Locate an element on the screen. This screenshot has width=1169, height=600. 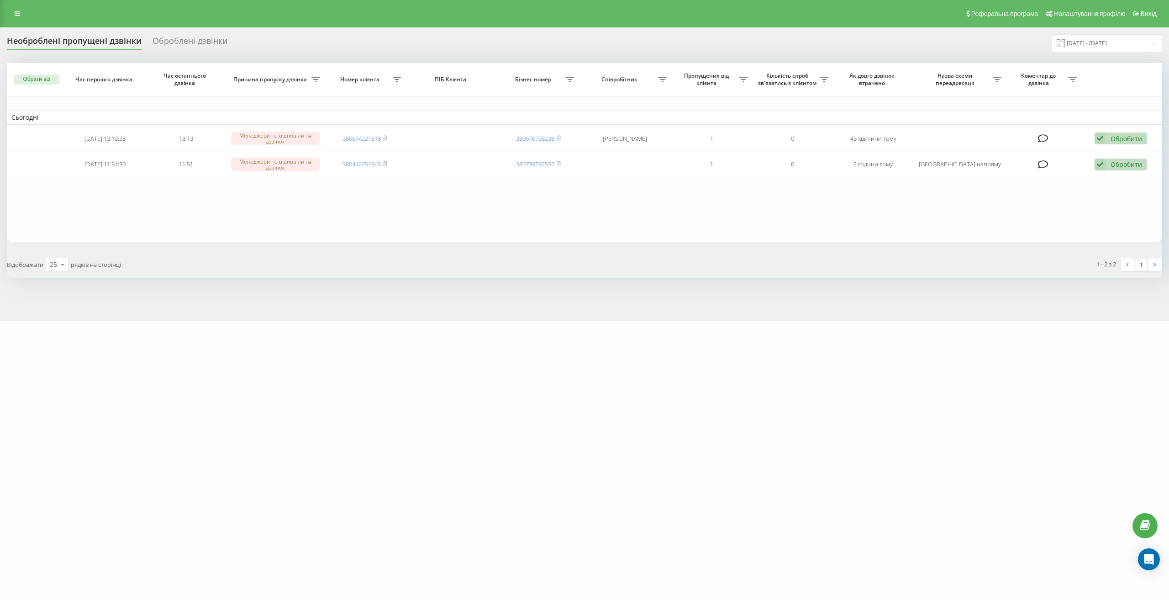
span: Відображати is located at coordinates (25, 264).